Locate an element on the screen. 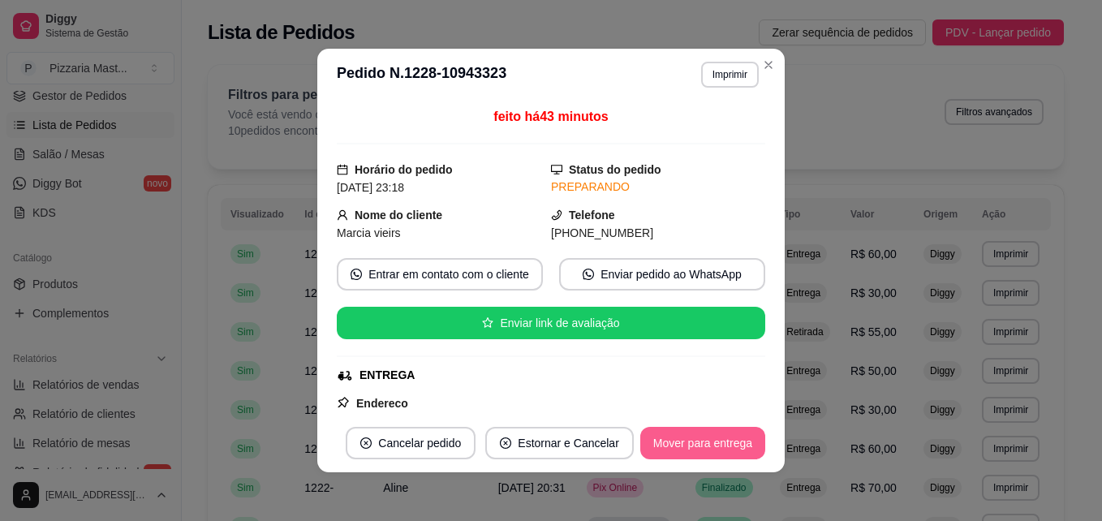 The width and height of the screenshot is (1102, 521). button: close-circleEstornar e Cancelar is located at coordinates (559, 443).